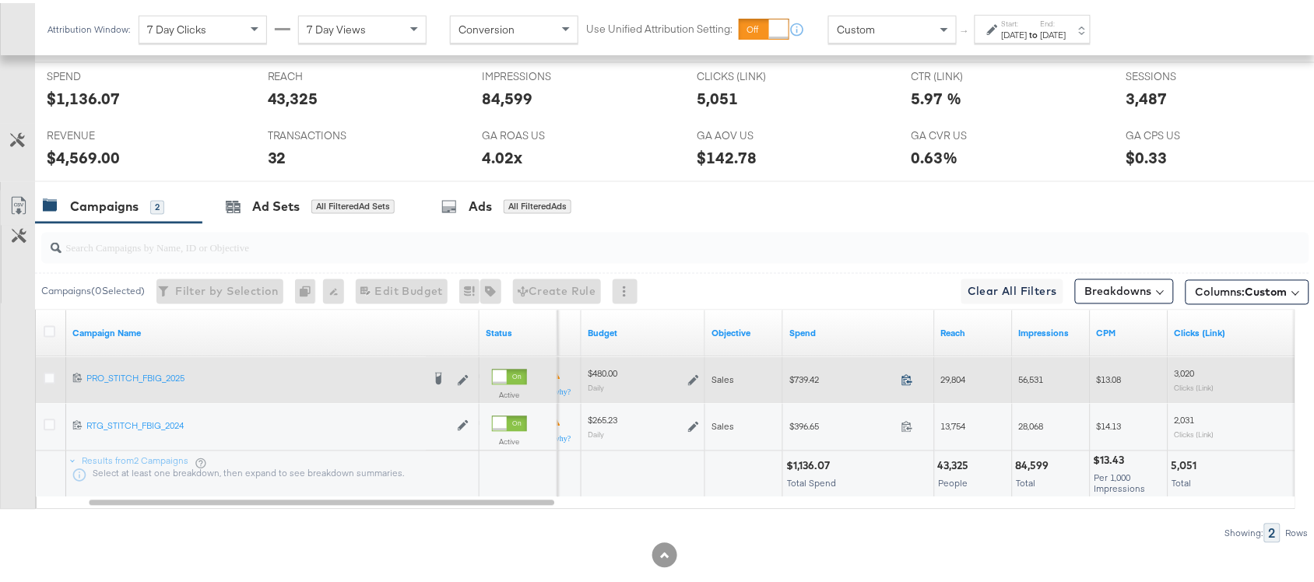 This screenshot has width=1314, height=582. Describe the element at coordinates (1247, 290) in the screenshot. I see `button: Columns:Custom` at that location.